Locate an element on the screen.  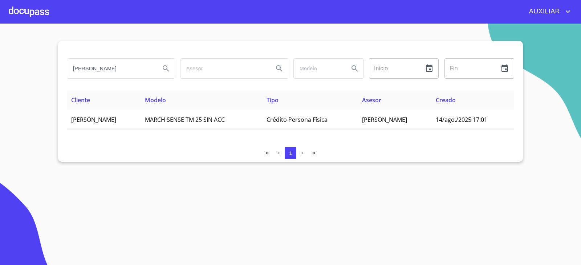
button: account of current user is located at coordinates (548, 12).